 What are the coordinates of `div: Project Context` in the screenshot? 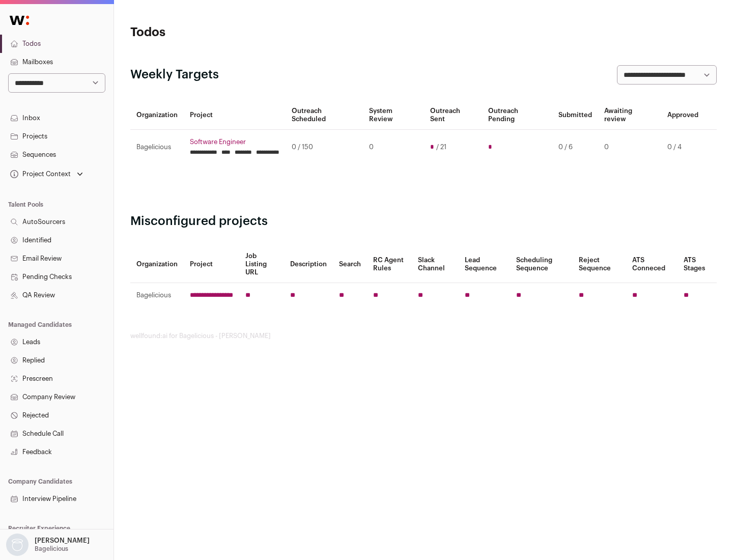 It's located at (39, 174).